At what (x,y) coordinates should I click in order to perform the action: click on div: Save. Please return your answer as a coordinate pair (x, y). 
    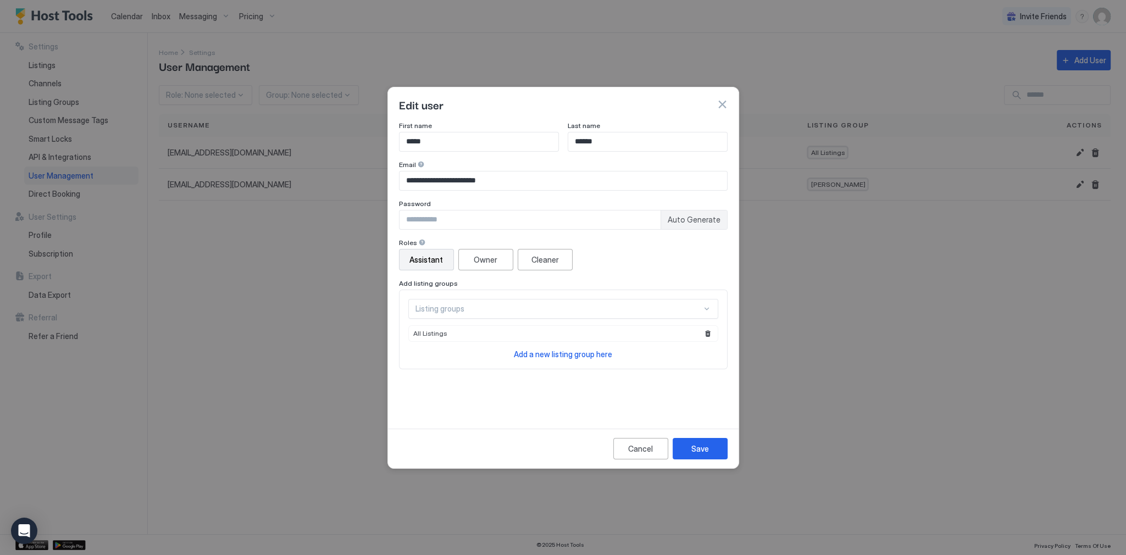
    Looking at the image, I should click on (700, 449).